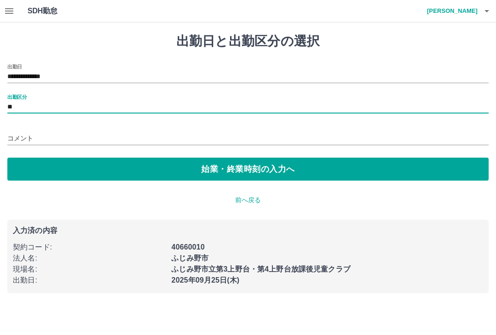  I want to click on b: ふじみ野市, so click(190, 258).